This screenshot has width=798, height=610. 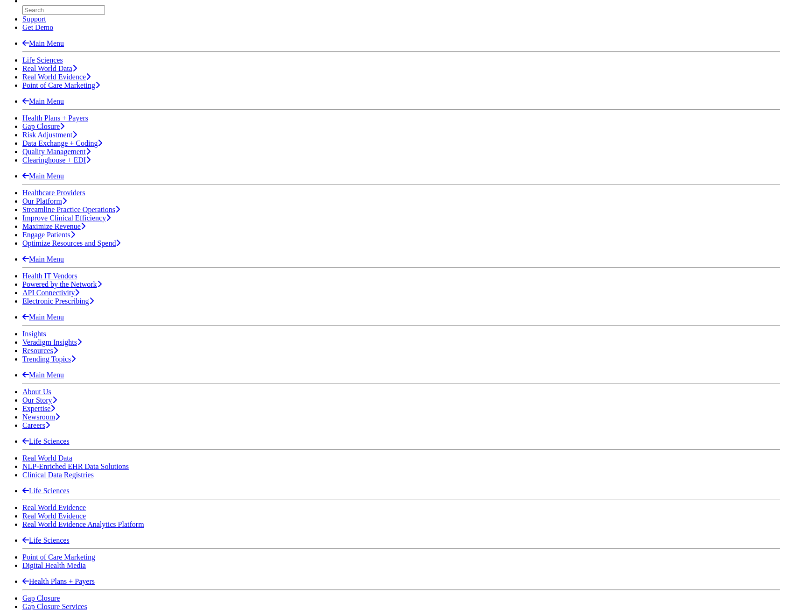 What do you see at coordinates (76, 466) in the screenshot?
I see `a: NLP-Enriched EHR Data Solutions` at bounding box center [76, 466].